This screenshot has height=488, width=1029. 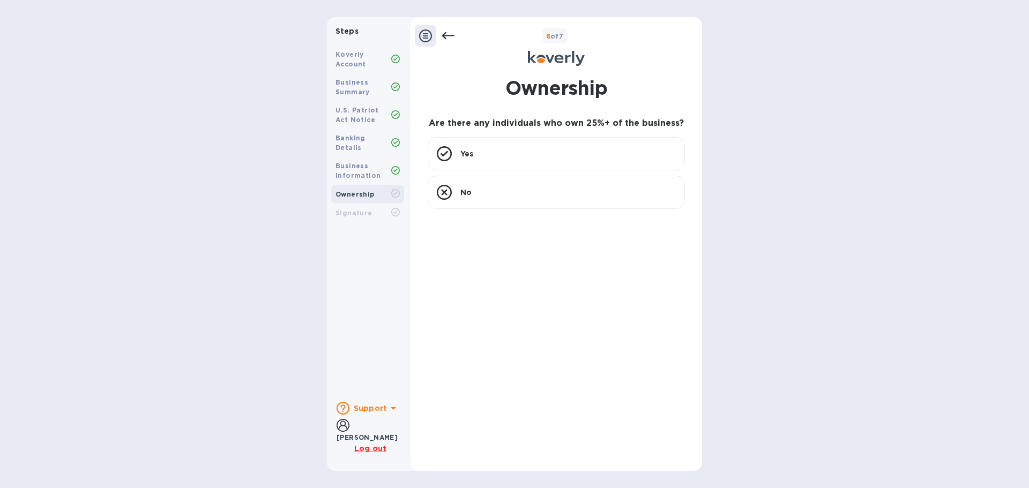 I want to click on b: Signature, so click(x=354, y=213).